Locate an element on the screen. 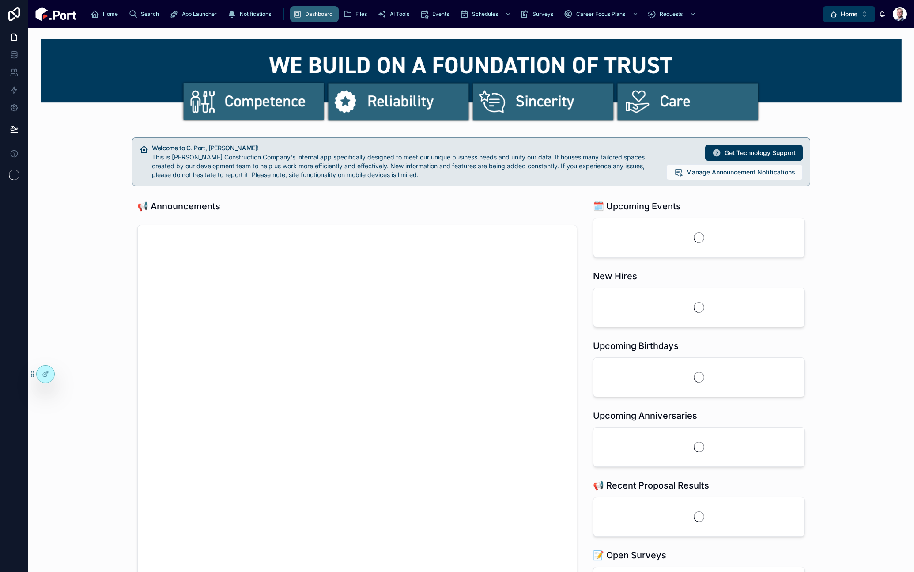 The image size is (914, 572). a: Requests is located at coordinates (672, 14).